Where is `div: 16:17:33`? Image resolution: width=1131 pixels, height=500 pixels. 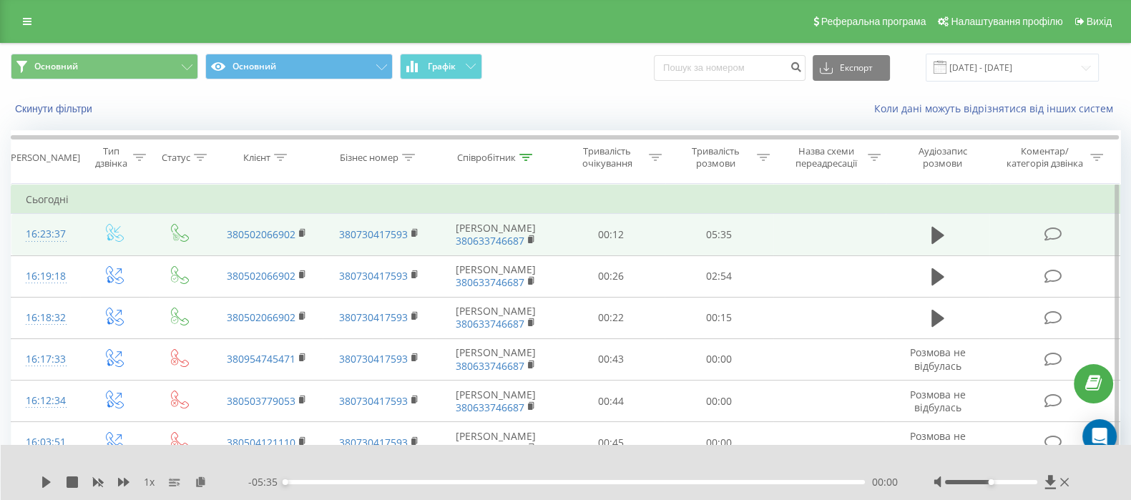
div: 16:17:33 is located at coordinates (46, 359).